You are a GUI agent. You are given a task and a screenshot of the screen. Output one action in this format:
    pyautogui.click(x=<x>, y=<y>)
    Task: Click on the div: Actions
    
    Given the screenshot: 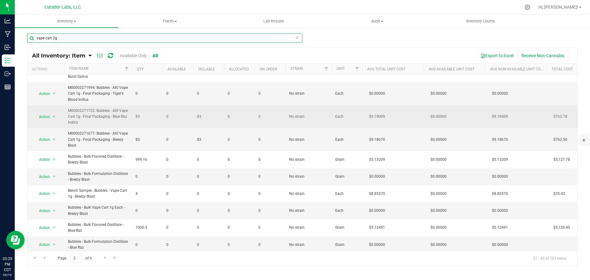 What is the action you would take?
    pyautogui.click(x=47, y=69)
    